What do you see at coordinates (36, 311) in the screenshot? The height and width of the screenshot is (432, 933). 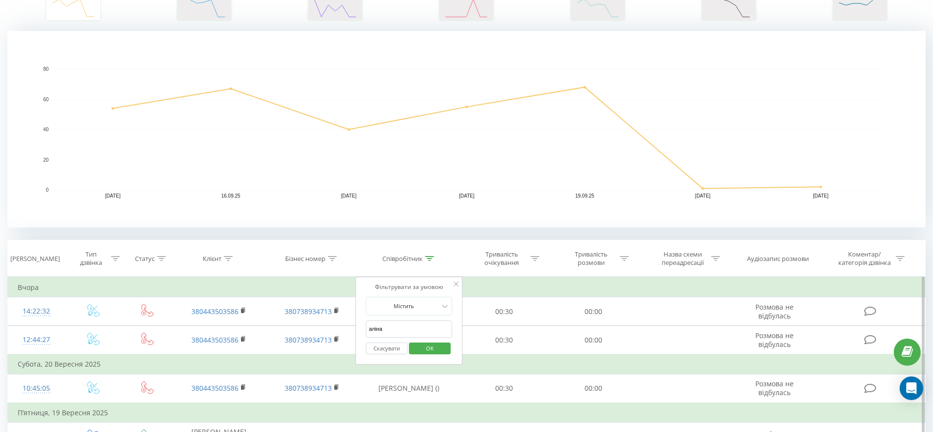 I see `div: 14:22:32` at bounding box center [36, 311].